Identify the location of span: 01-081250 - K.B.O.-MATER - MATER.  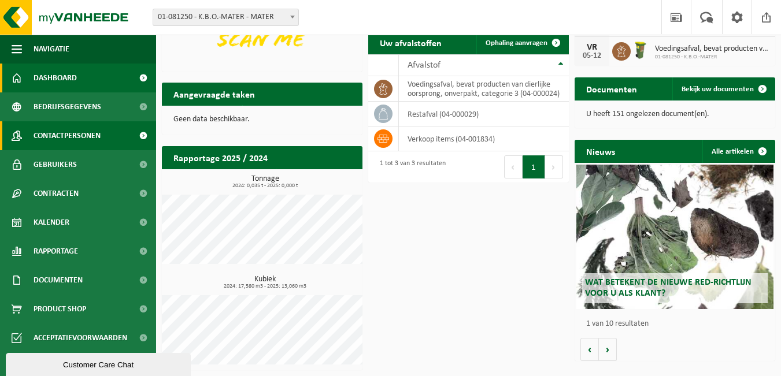
(225, 17).